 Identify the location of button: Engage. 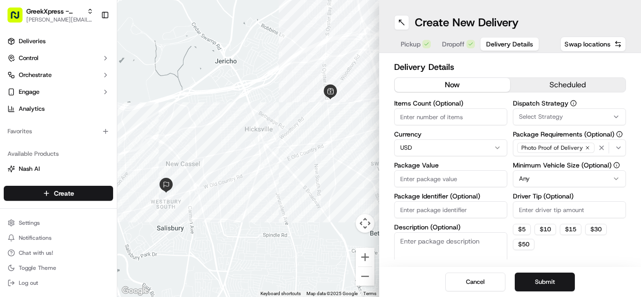
(58, 92).